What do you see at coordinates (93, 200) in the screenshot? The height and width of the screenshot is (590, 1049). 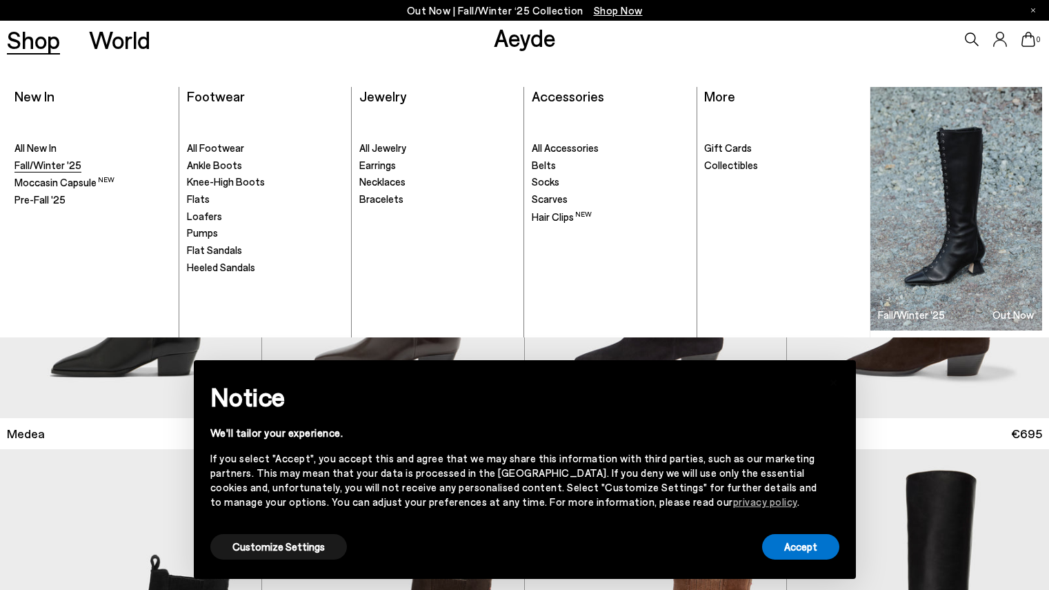 I see `a: Pre-Fall '25` at bounding box center [93, 200].